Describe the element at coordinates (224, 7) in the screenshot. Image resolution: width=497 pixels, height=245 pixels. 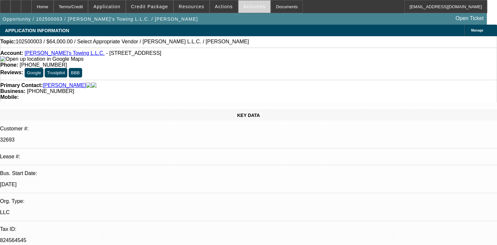
I see `button: Actions` at that location.